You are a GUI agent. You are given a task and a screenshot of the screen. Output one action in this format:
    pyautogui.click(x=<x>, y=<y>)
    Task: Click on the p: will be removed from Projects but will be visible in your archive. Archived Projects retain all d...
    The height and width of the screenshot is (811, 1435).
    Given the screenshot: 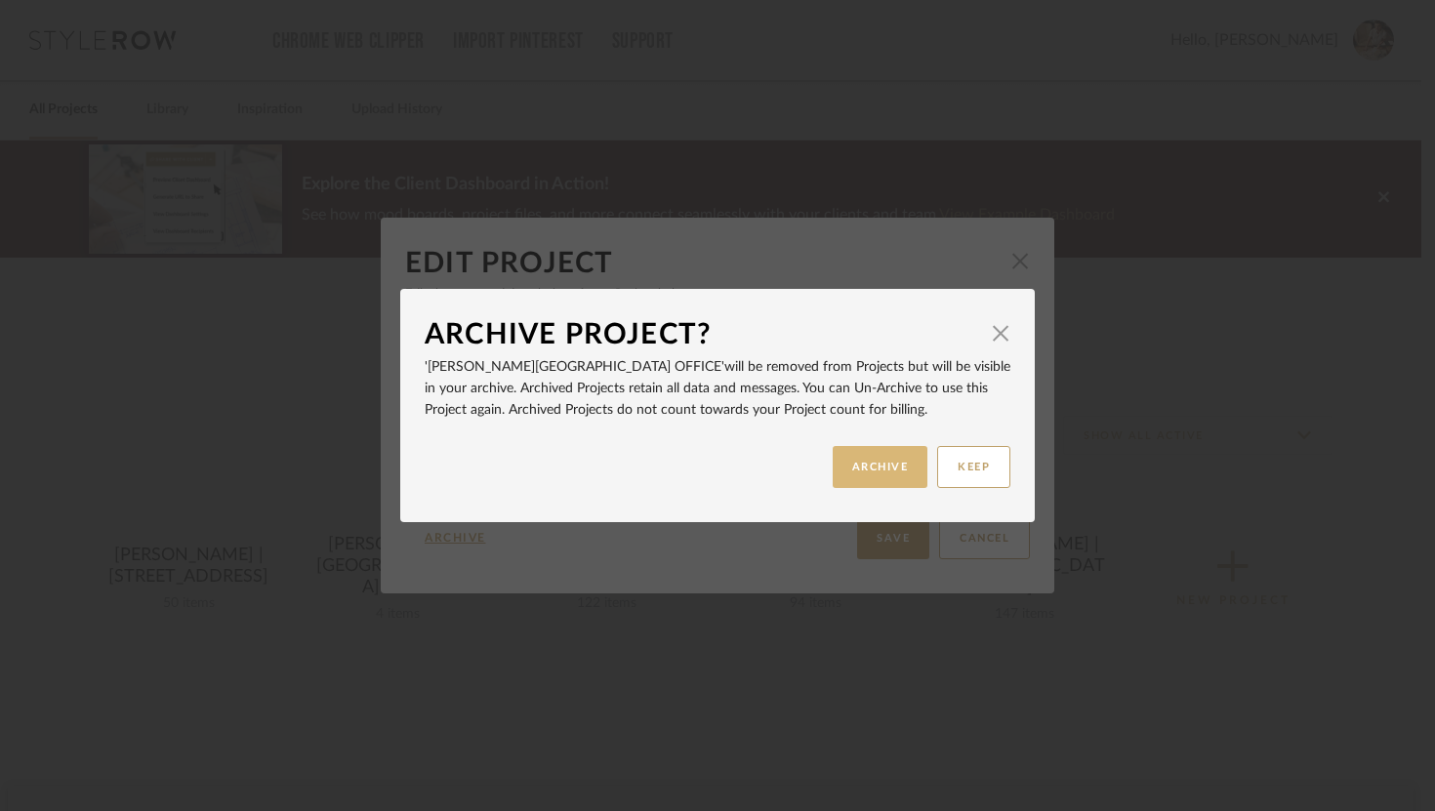 What is the action you would take?
    pyautogui.click(x=718, y=389)
    